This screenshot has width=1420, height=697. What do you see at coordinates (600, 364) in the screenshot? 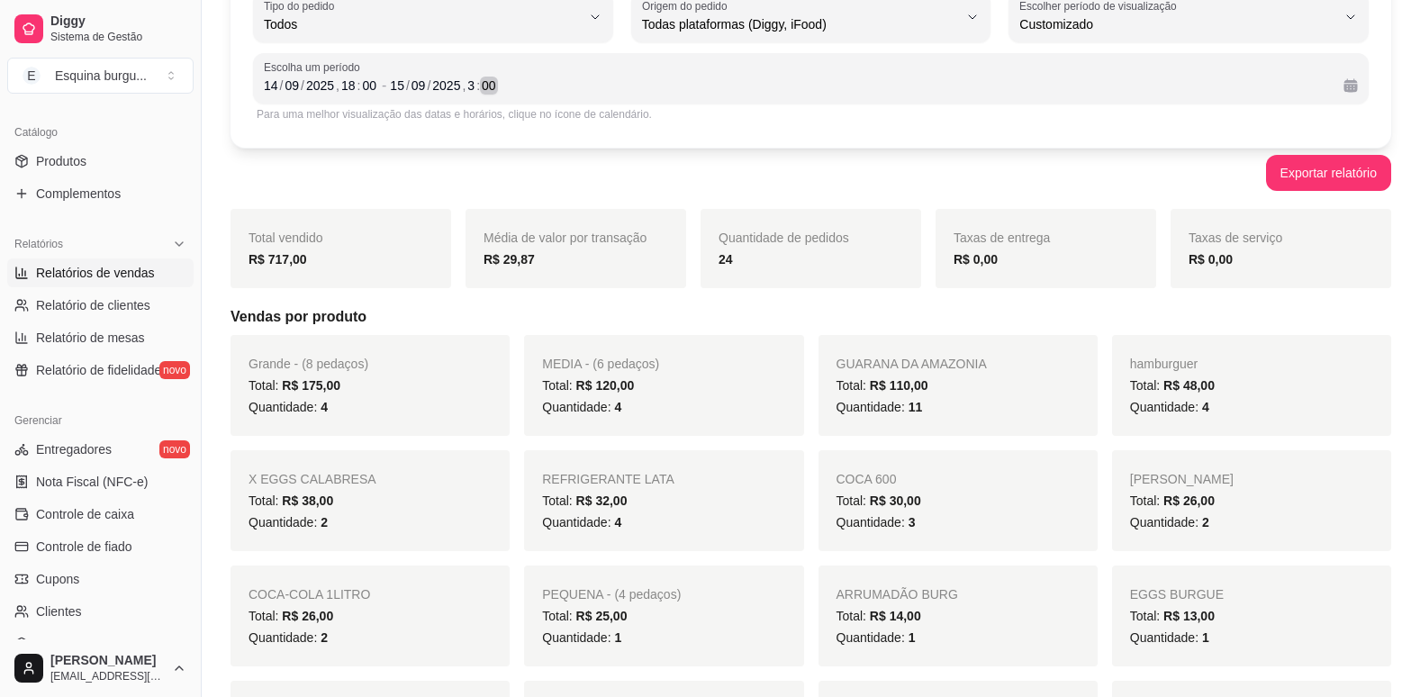
I see `span: MEDIA - (6 pedaços)` at bounding box center [600, 364].